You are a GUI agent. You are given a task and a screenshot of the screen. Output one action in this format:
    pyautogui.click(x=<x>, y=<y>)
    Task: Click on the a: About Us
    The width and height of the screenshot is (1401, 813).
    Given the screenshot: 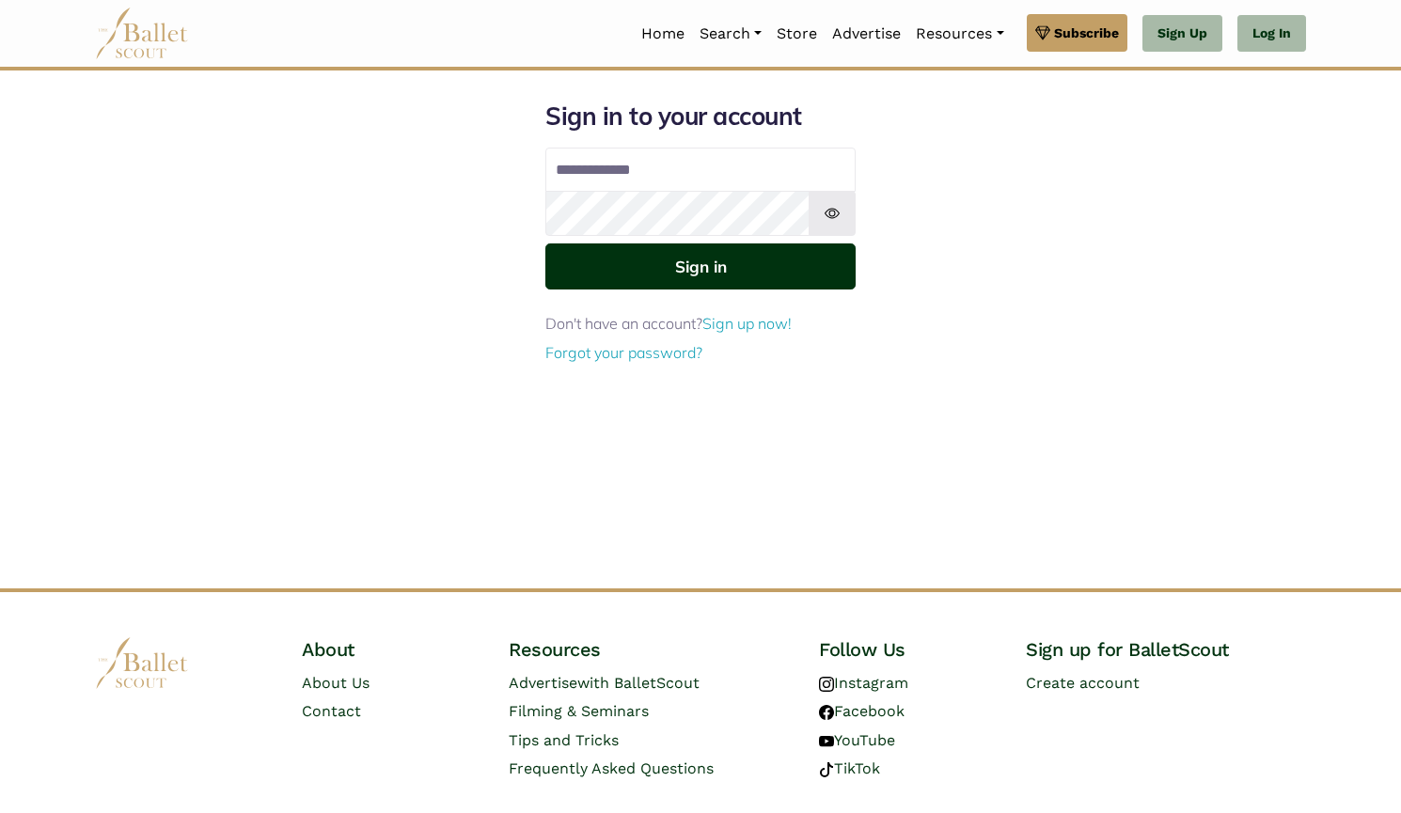 What is the action you would take?
    pyautogui.click(x=336, y=683)
    